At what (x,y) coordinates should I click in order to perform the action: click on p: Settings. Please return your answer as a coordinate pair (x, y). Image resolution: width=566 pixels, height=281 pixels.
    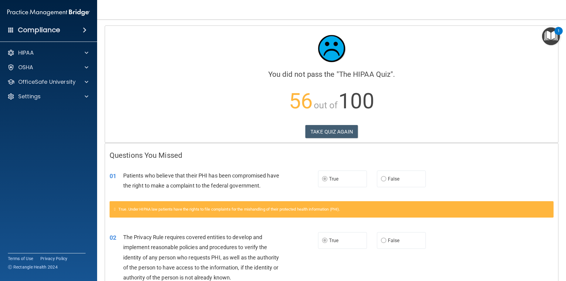
    Looking at the image, I should click on (29, 97).